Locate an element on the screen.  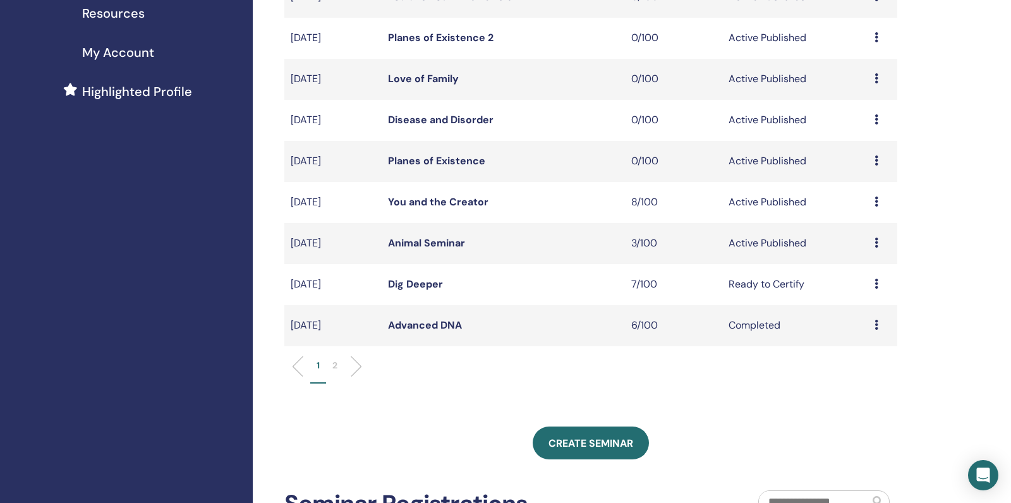
a: Planes of Existence is located at coordinates (437, 161).